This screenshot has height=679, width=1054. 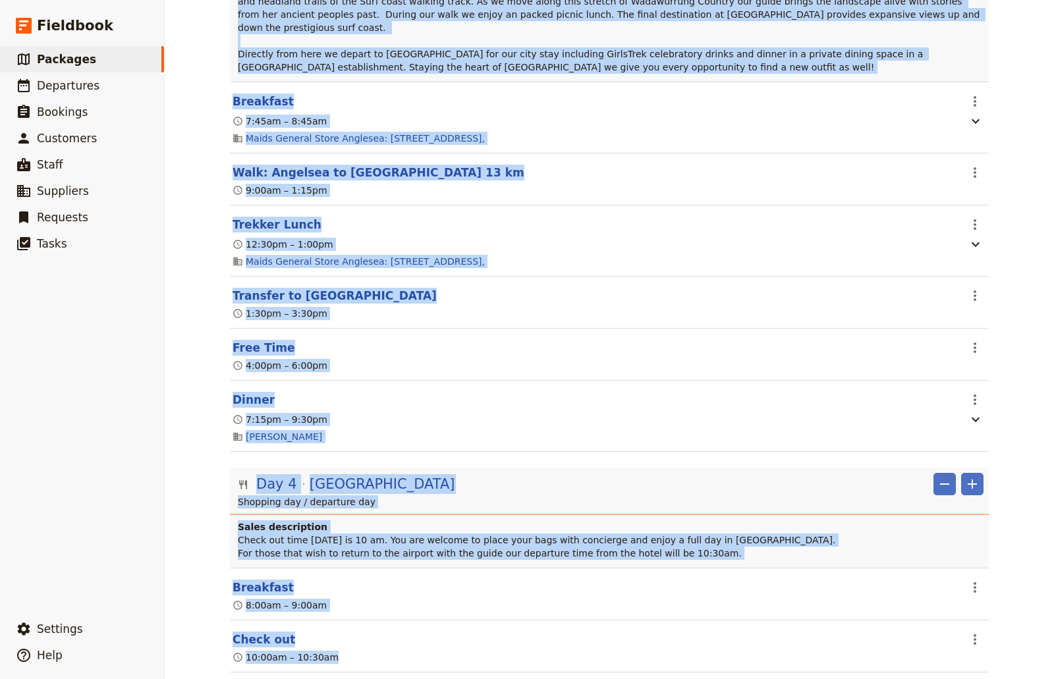 I want to click on div: 4:00pm – 6:00pm, so click(x=280, y=366).